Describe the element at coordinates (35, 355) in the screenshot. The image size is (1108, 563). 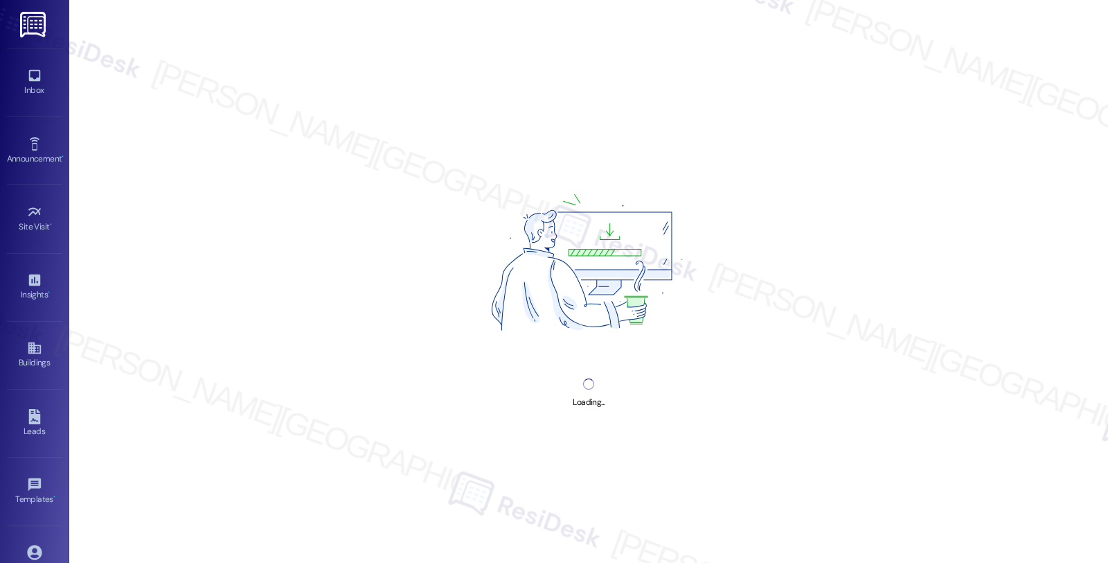
I see `a: Buildings` at that location.